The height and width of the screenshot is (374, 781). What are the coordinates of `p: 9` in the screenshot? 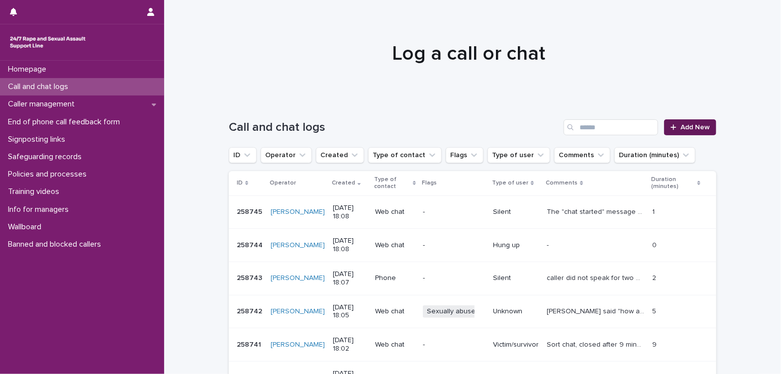 It's located at (655, 344).